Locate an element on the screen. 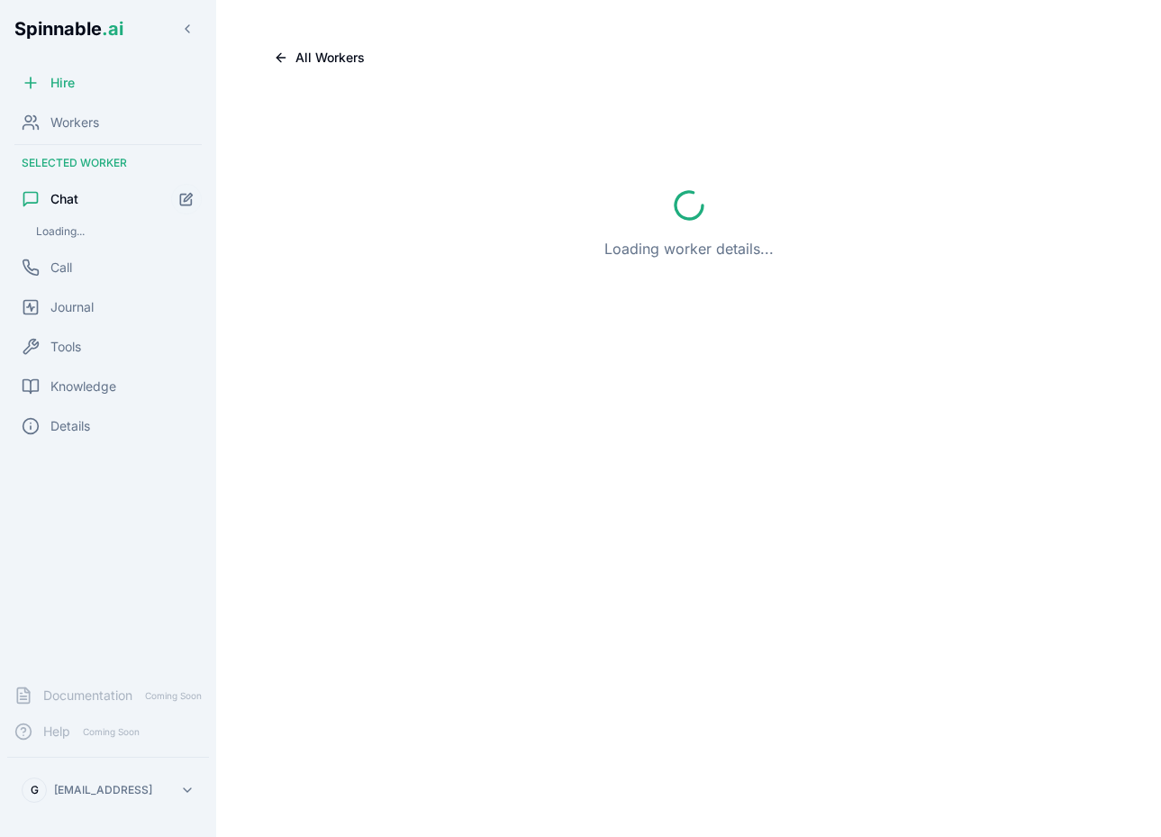  span: Hire is located at coordinates (62, 83).